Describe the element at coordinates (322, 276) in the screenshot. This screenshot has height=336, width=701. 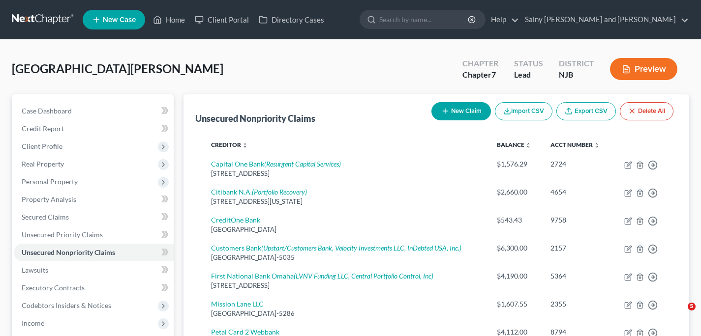
I see `a: First National Bank Omaha(LVNV Funding LLC, Central Portfolio Control, Inc)` at that location.